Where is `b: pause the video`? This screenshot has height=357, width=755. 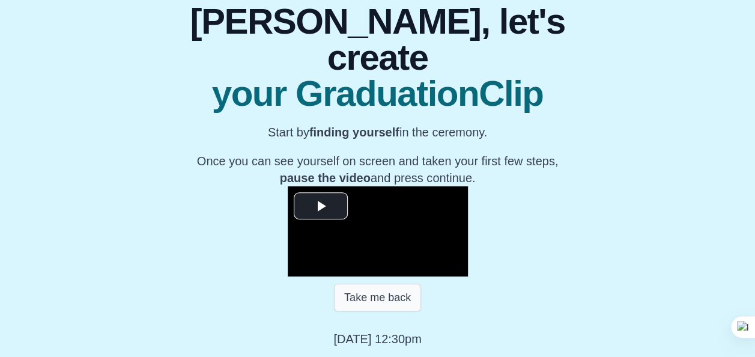
b: pause the video is located at coordinates (325, 178).